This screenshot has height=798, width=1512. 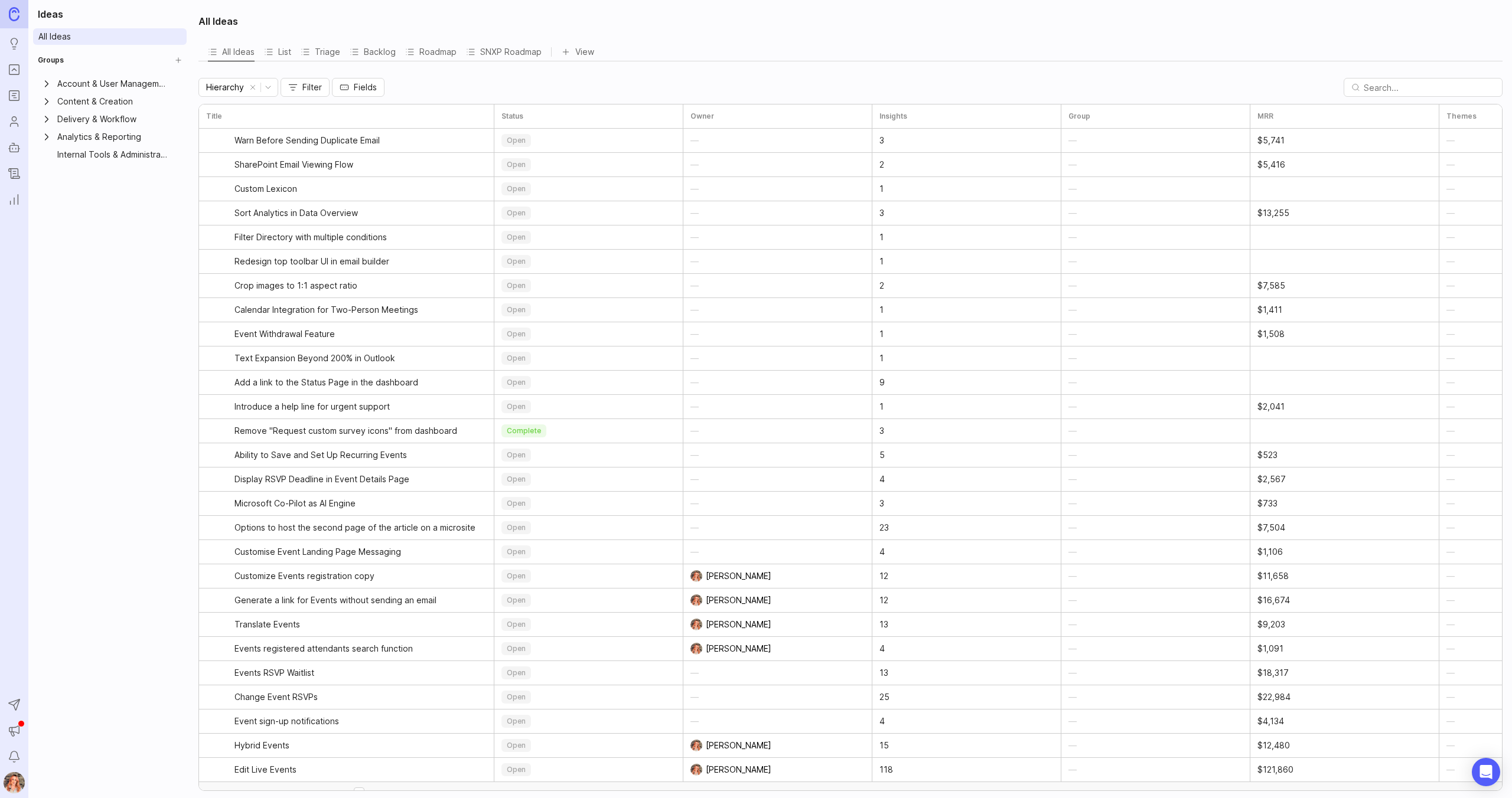 What do you see at coordinates (311, 237) in the screenshot?
I see `span: Filter Directory with multiple conditions` at bounding box center [311, 237].